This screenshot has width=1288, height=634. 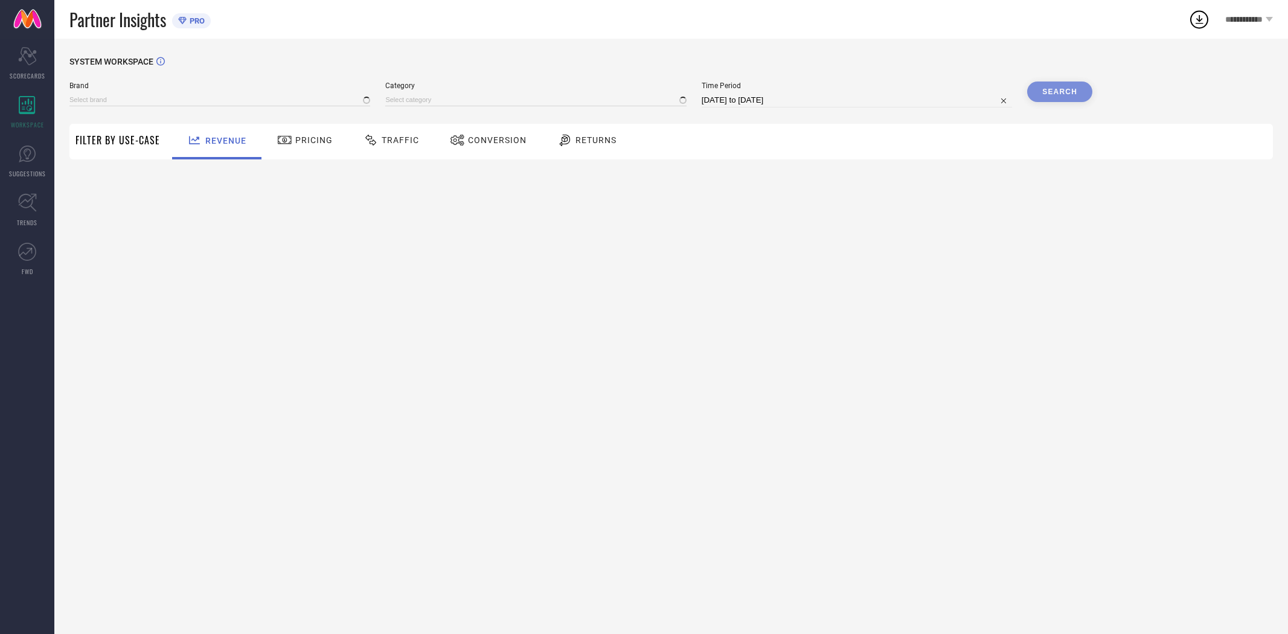 I want to click on span: Time Period, so click(x=857, y=86).